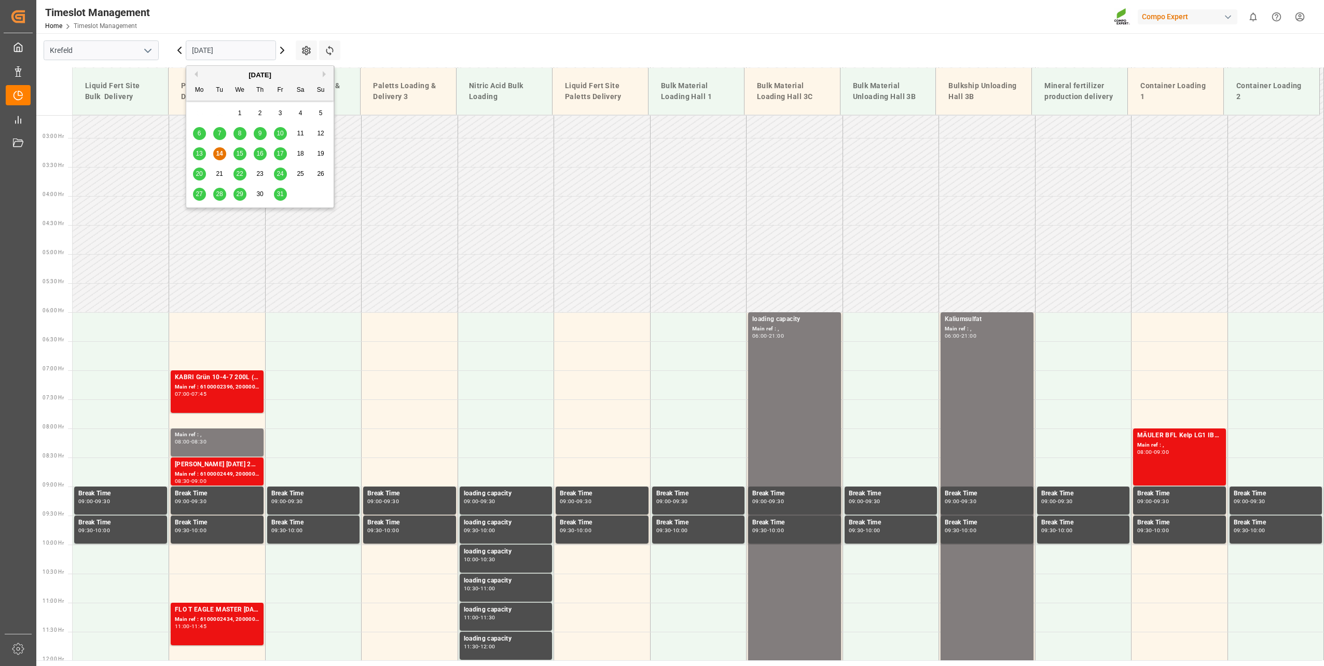  Describe the element at coordinates (239, 194) in the screenshot. I see `span: 29` at that location.